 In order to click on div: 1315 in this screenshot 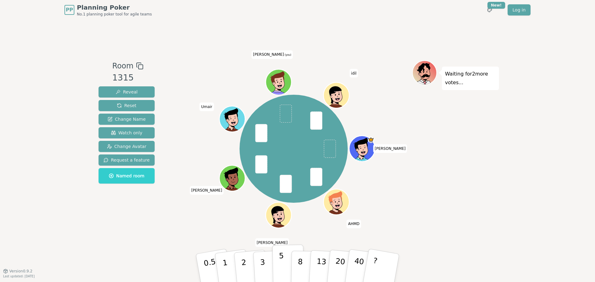, I will do `click(128, 78)`.